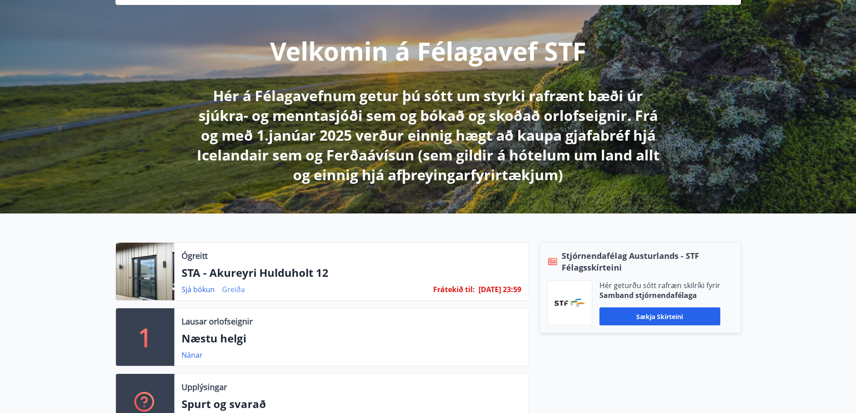  Describe the element at coordinates (351, 273) in the screenshot. I see `p: STA - Akureyri Hulduholt 12` at that location.